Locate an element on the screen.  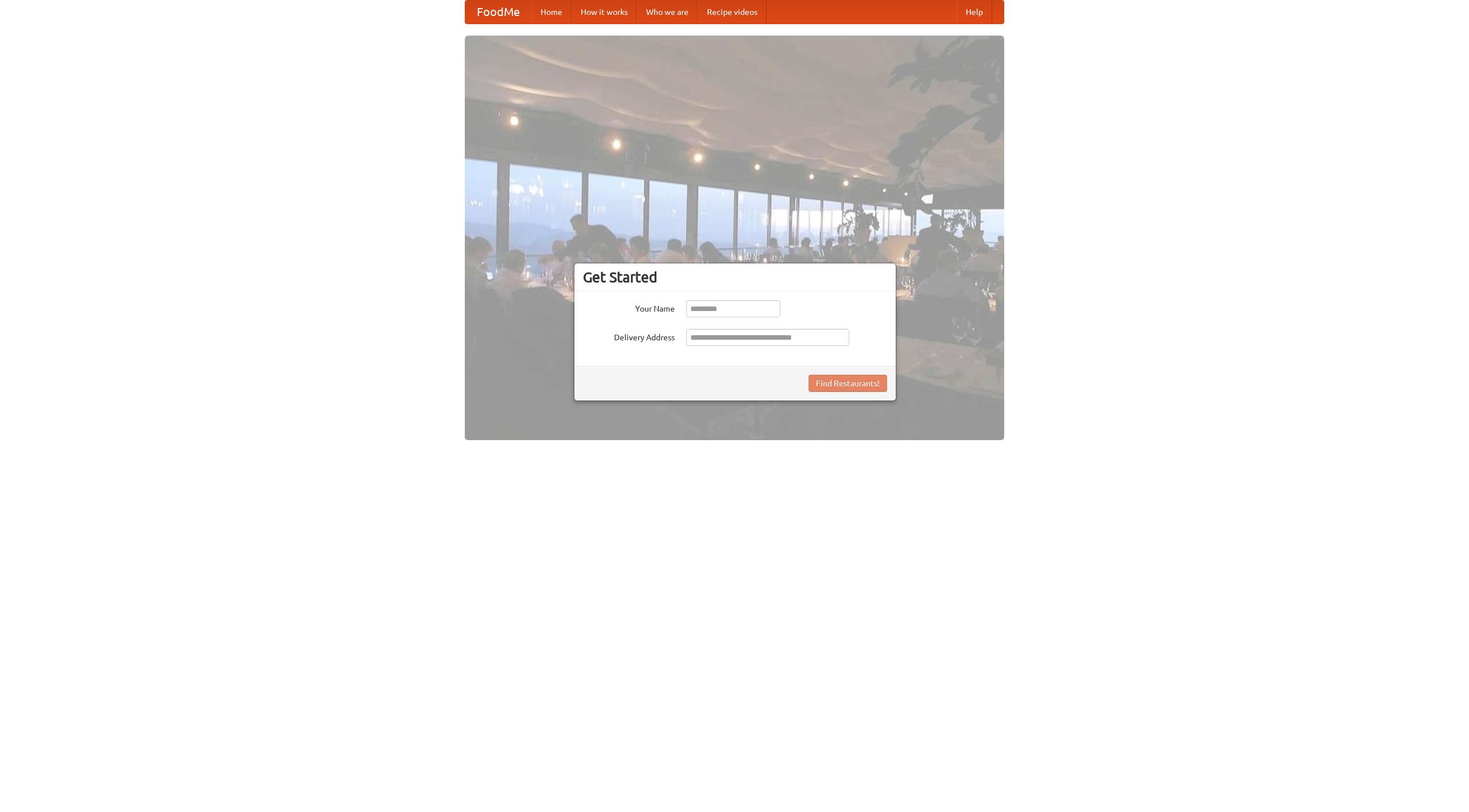
a: Home is located at coordinates (552, 12).